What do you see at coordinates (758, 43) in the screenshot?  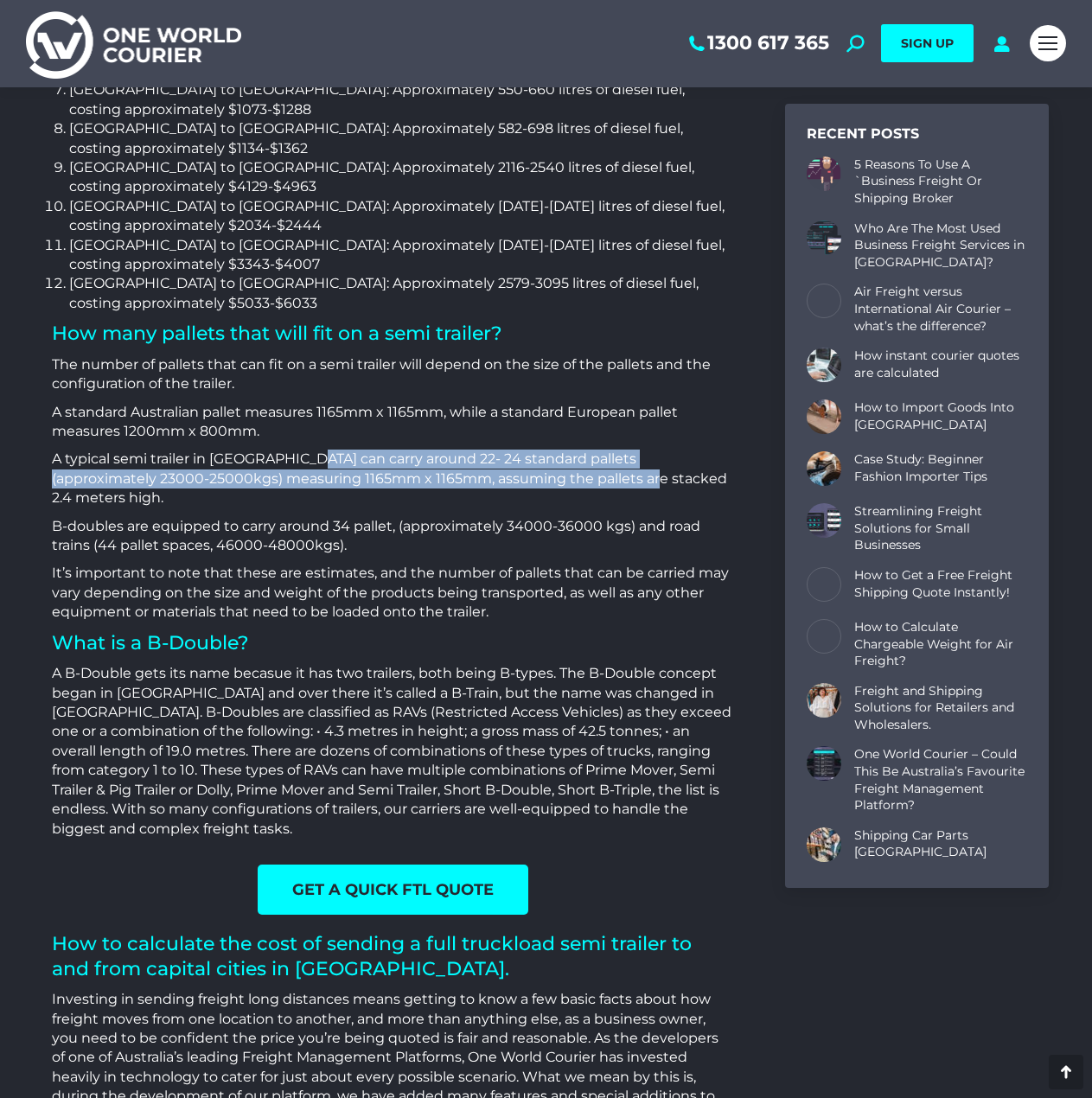 I see `a: 1300 617 365` at bounding box center [758, 43].